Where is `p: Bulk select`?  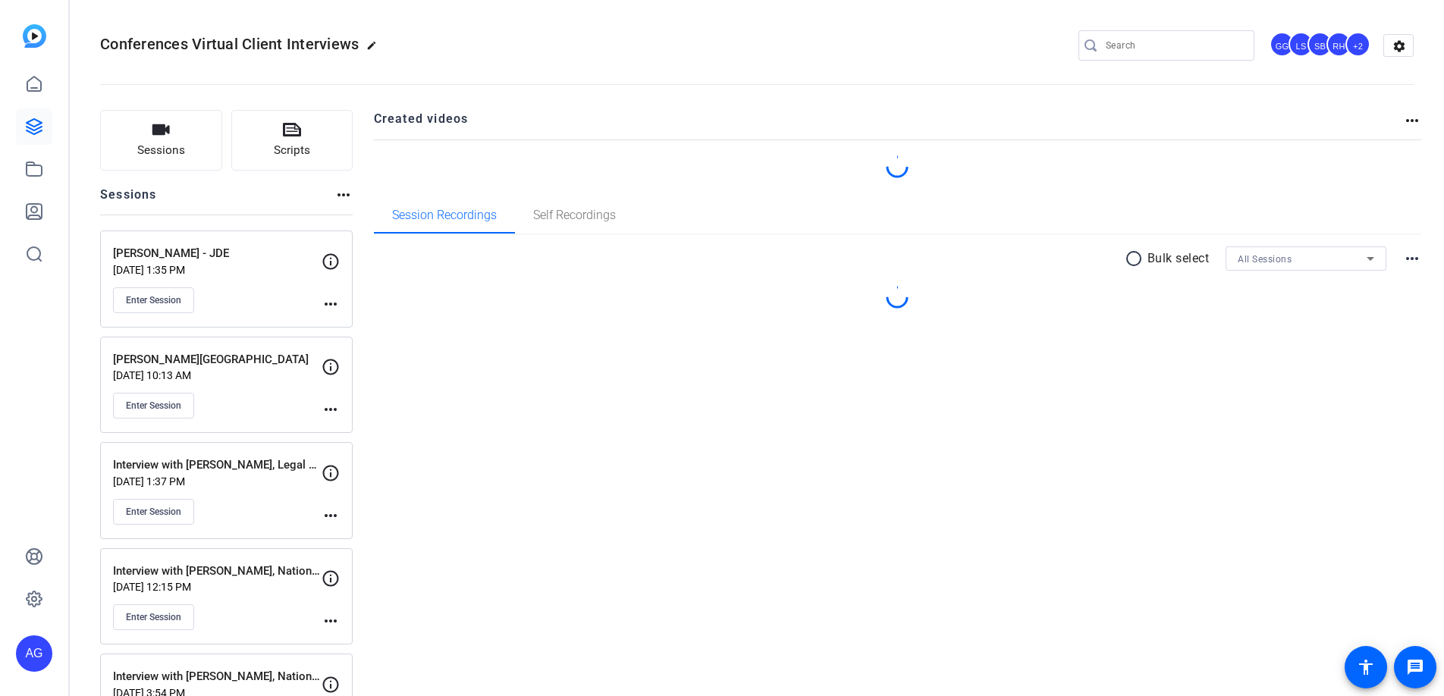
p: Bulk select is located at coordinates (1178, 259).